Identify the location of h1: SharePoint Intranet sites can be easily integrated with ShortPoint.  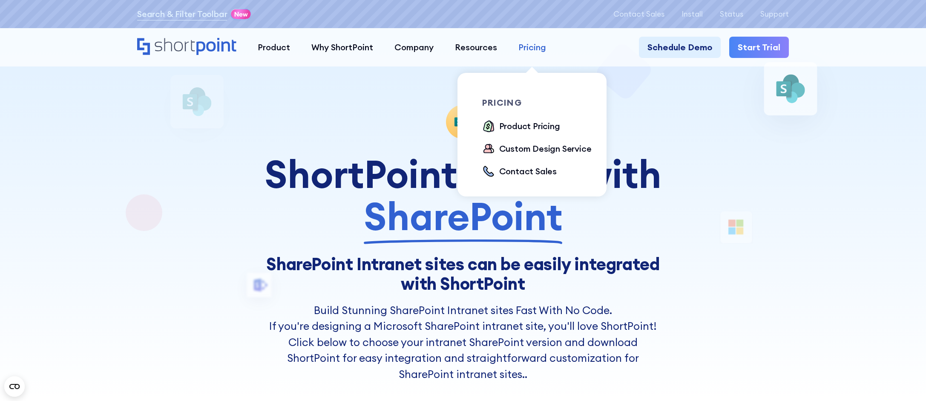
(463, 274).